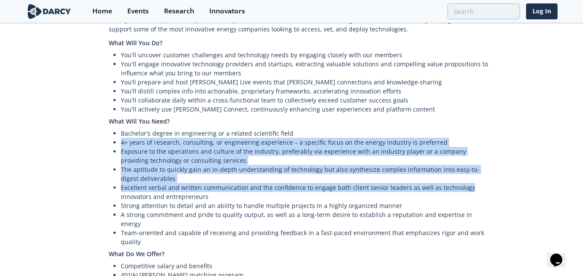 The image size is (583, 276). What do you see at coordinates (306, 206) in the screenshot?
I see `li: Strong attention to detail and an ability to handle multiple projects in a highly organized manner` at bounding box center [306, 206].